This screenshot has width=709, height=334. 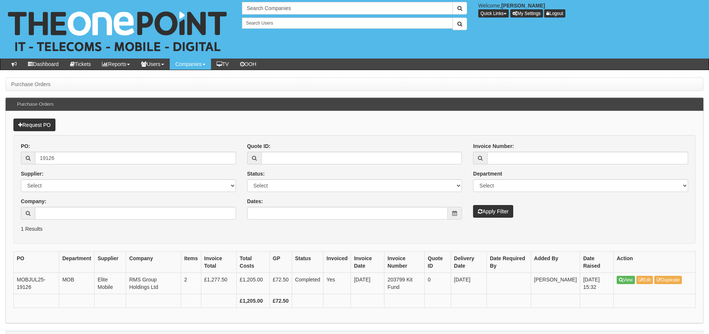 What do you see at coordinates (116, 64) in the screenshot?
I see `a: Reports` at bounding box center [116, 64].